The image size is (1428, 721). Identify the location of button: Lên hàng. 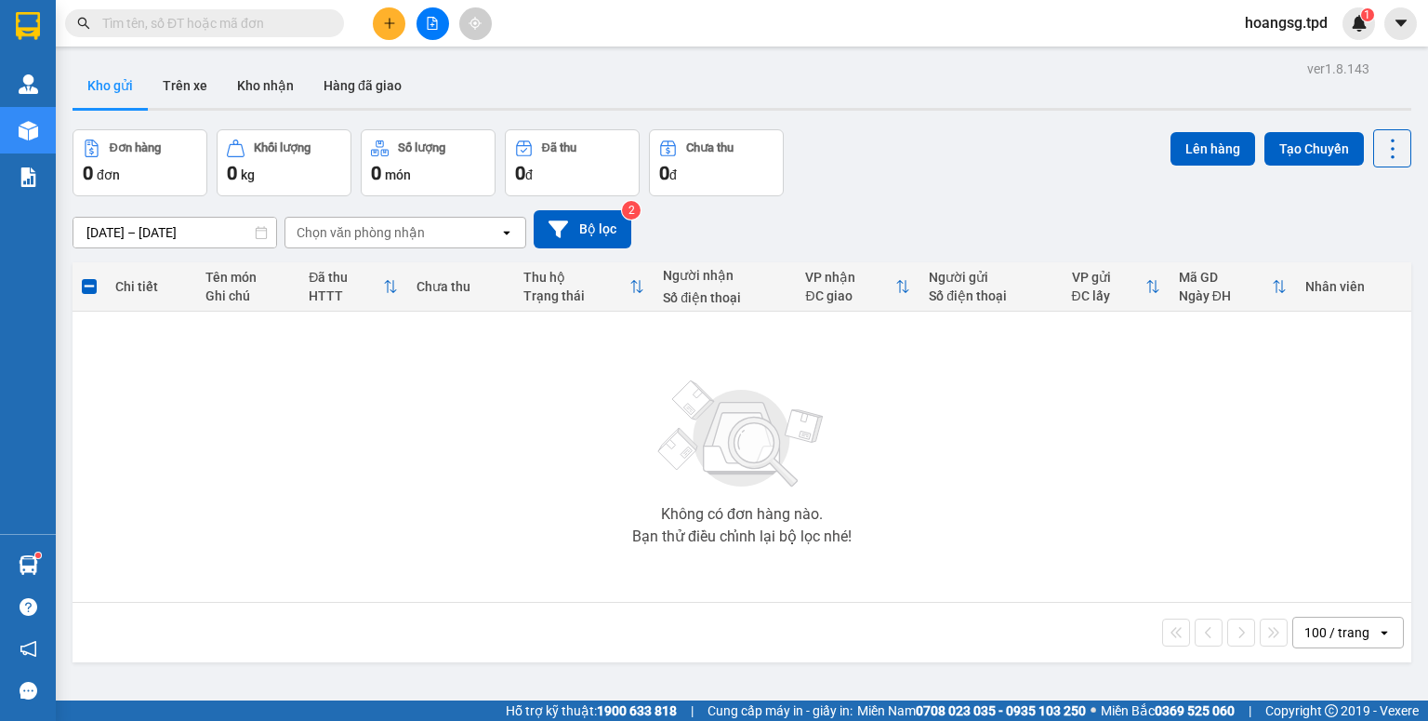
(1212, 149).